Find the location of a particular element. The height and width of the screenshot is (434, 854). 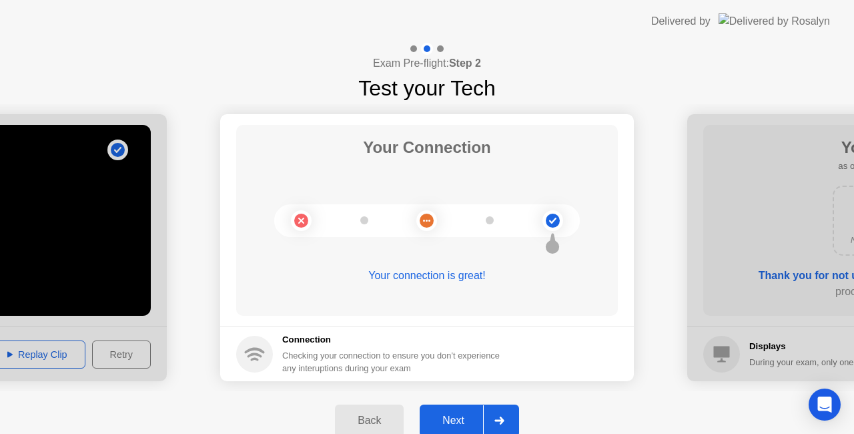

div: Your connection is great! is located at coordinates (427, 276).